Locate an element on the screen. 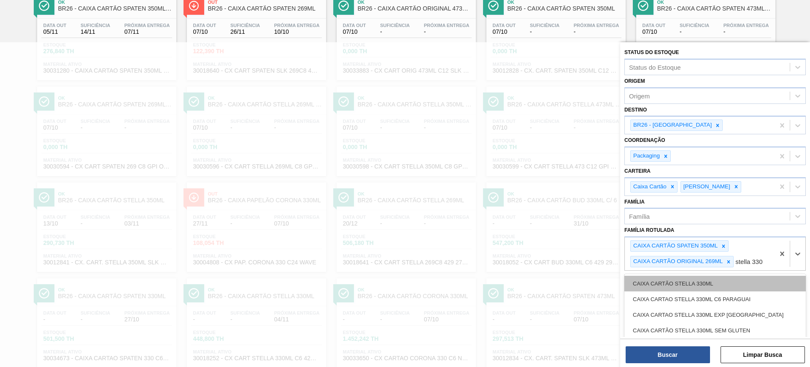 The width and height of the screenshot is (810, 367). div: Origem is located at coordinates (639, 95).